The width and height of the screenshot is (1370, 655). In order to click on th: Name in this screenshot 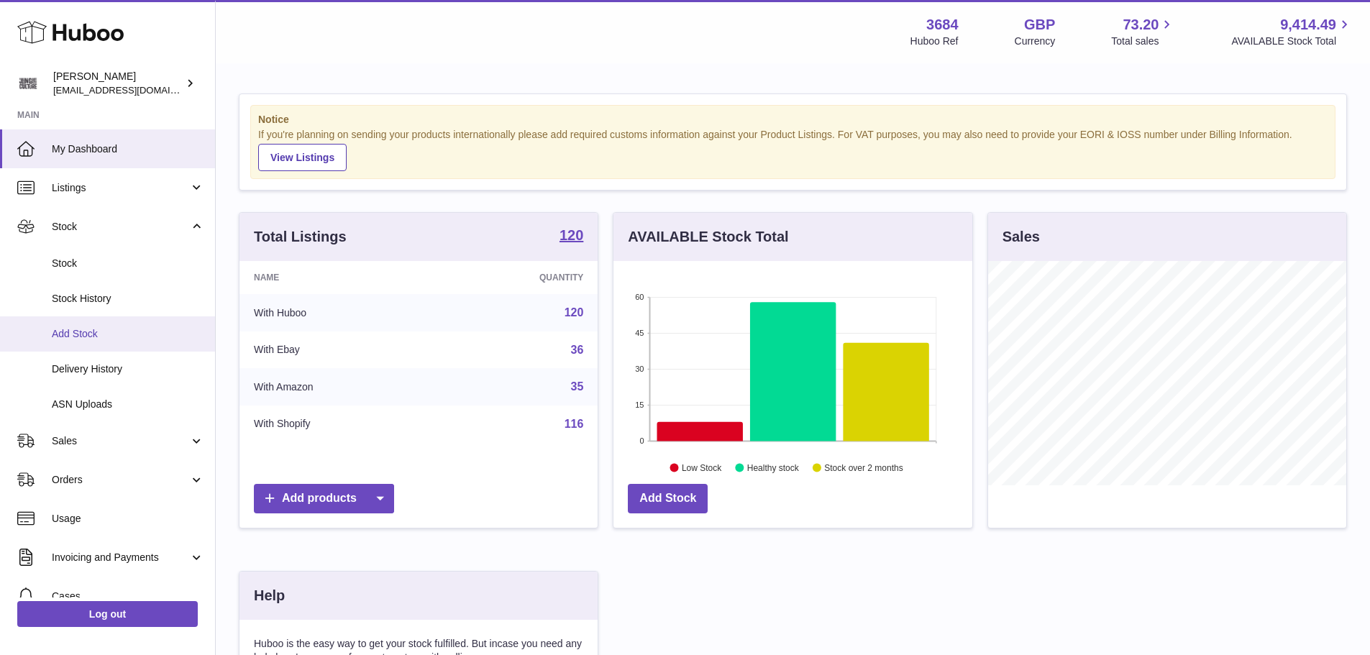, I will do `click(337, 278)`.